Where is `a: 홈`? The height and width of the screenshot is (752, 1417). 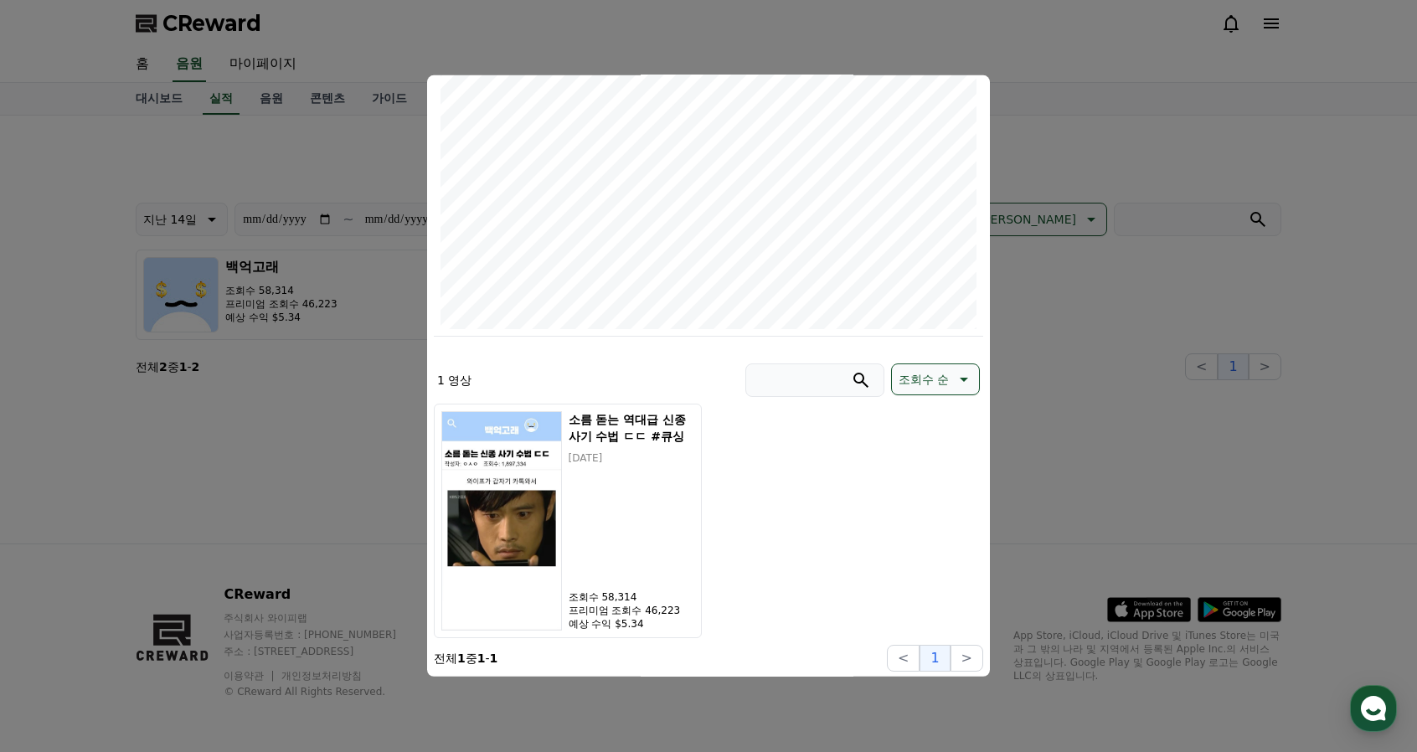 a: 홈 is located at coordinates (58, 552).